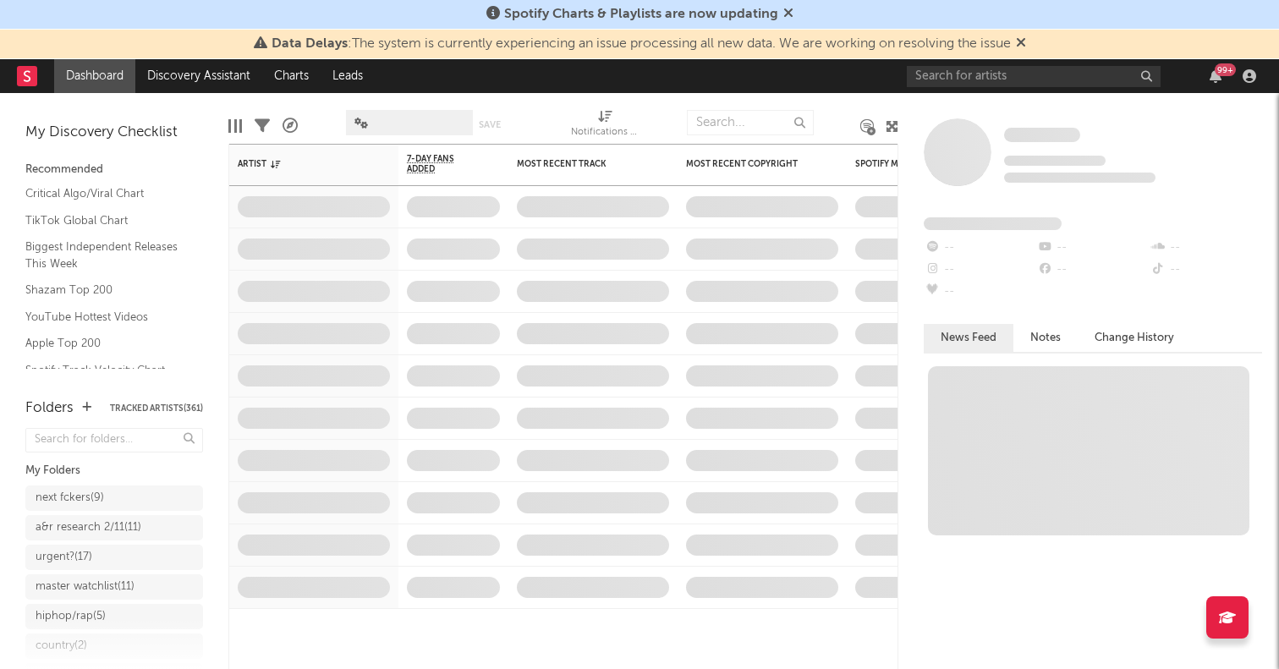  I want to click on a: Critical Algo/Viral Chart, so click(106, 194).